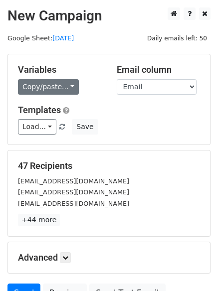 This screenshot has height=291, width=218. I want to click on h5: Advanced, so click(109, 258).